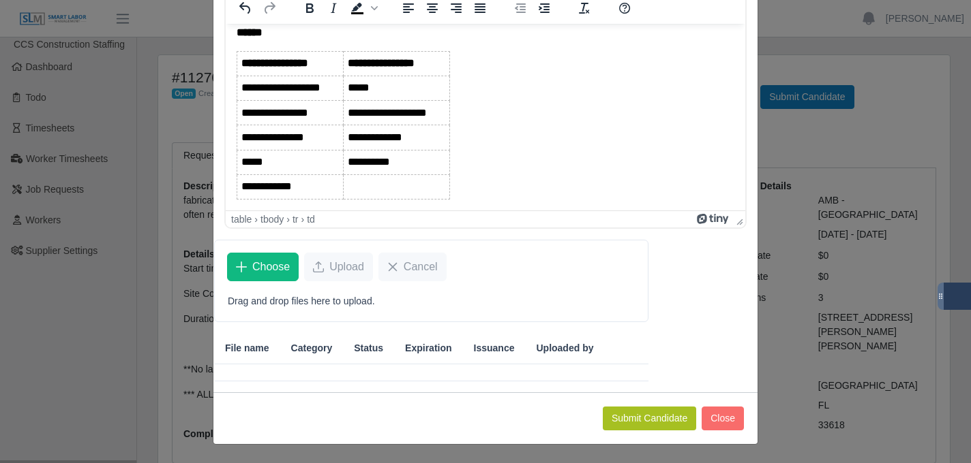 The height and width of the screenshot is (463, 971). What do you see at coordinates (431, 301) in the screenshot?
I see `p: Drag and drop files here to upload.` at bounding box center [431, 301].